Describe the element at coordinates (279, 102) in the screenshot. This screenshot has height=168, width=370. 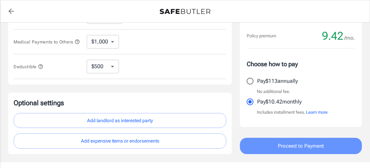
I see `p: Pay $10.42 monthly` at that location.